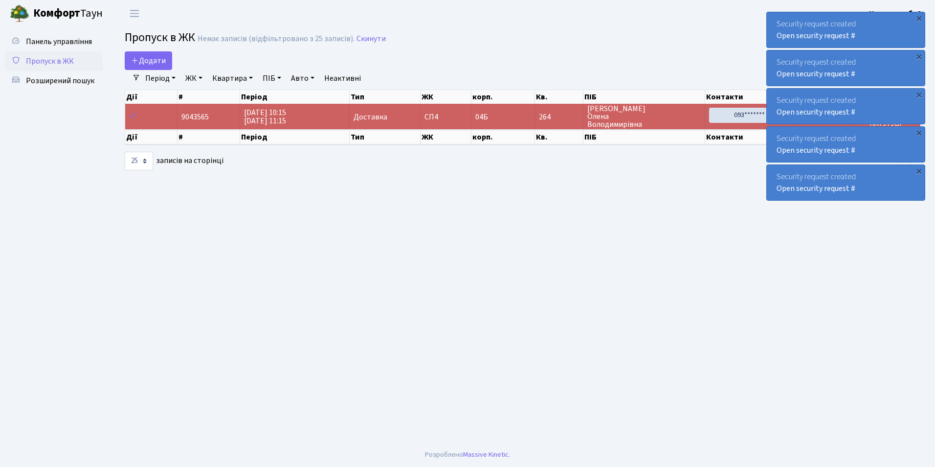  What do you see at coordinates (57, 13) in the screenshot?
I see `b: Комфорт` at bounding box center [57, 13].